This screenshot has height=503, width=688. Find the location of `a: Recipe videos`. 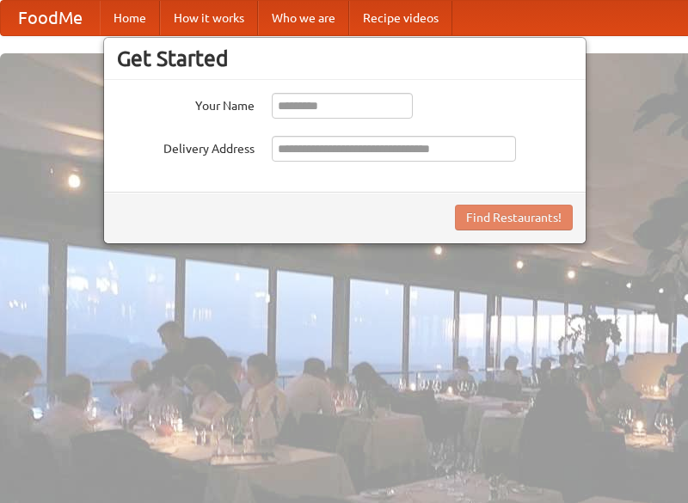

a: Recipe videos is located at coordinates (401, 18).